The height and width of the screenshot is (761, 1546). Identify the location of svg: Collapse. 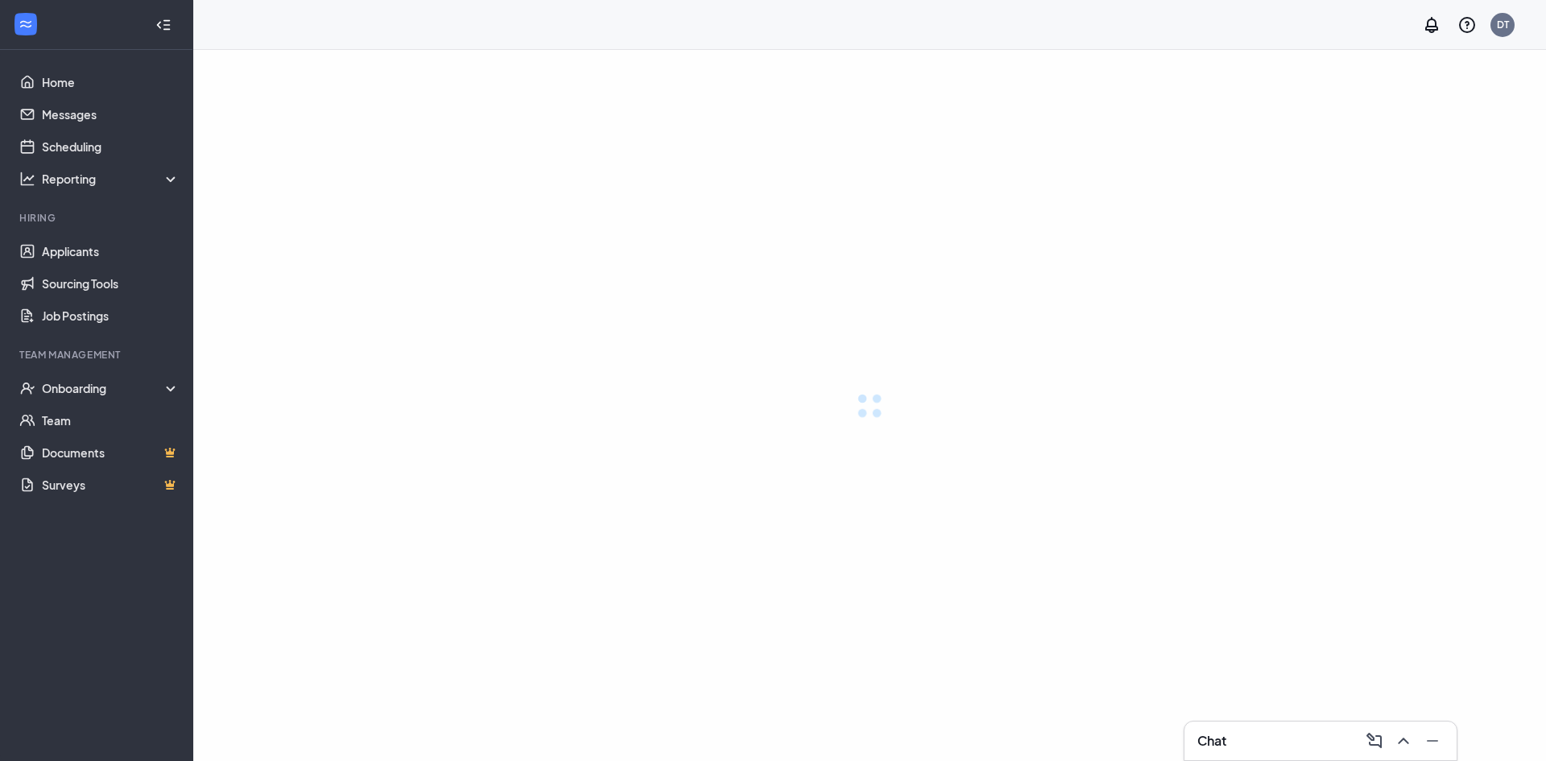
(163, 25).